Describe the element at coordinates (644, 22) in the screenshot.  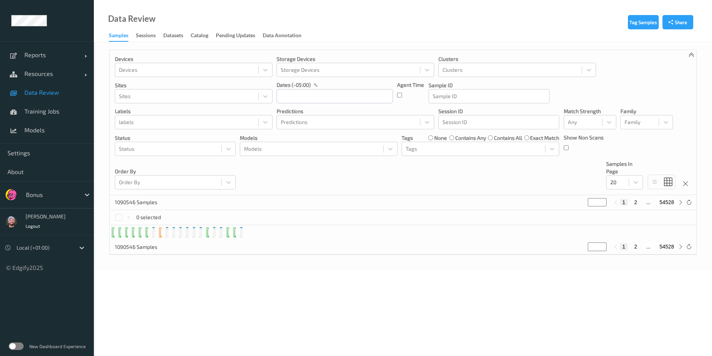
I see `button: Tag Samples` at that location.